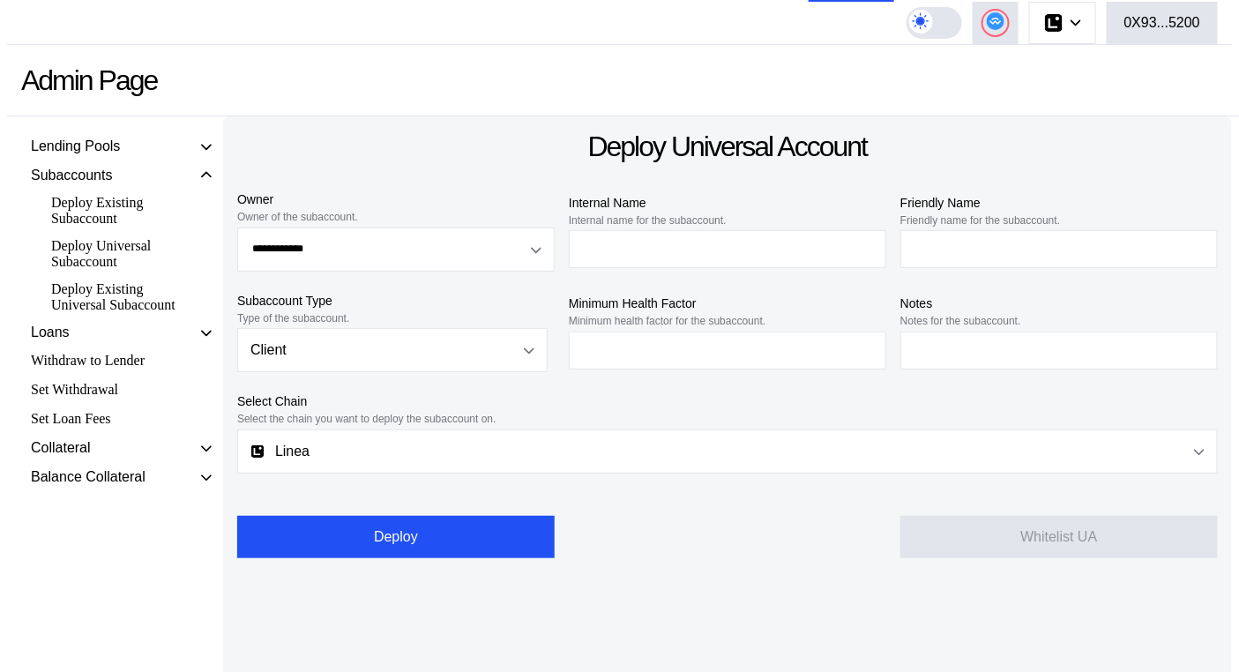 The image size is (1239, 672). I want to click on div: Loans, so click(50, 333).